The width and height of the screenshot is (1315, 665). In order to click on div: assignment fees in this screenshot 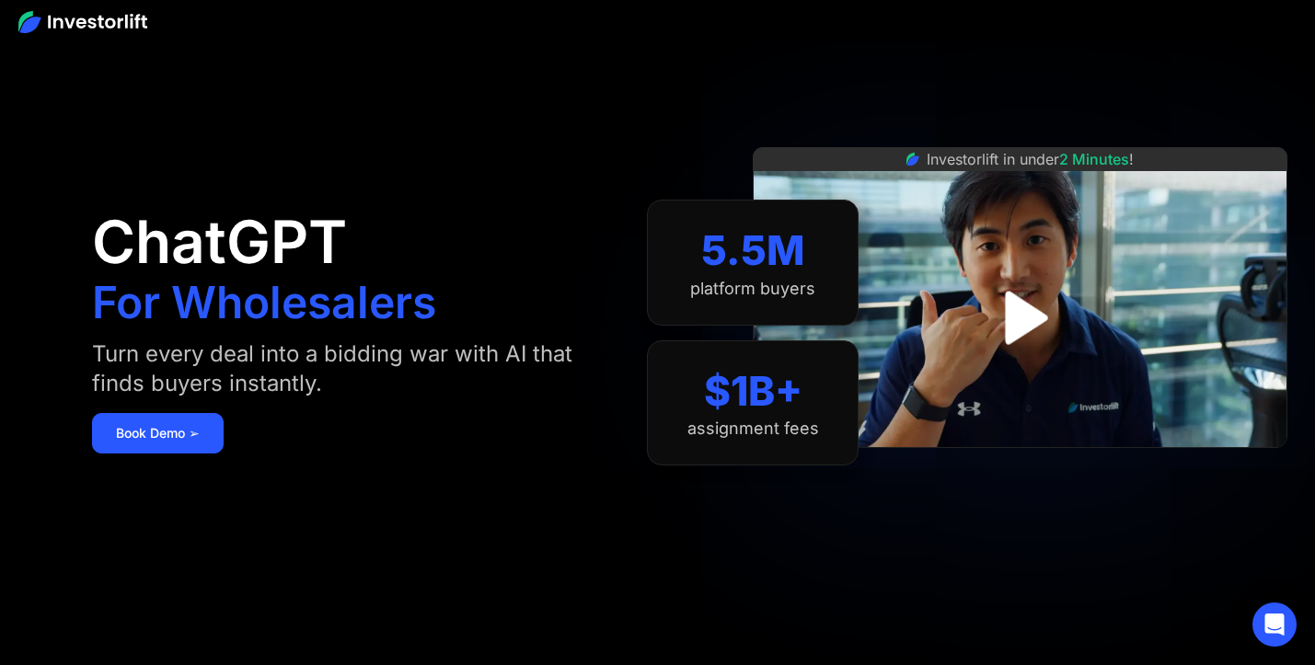, I will do `click(753, 429)`.